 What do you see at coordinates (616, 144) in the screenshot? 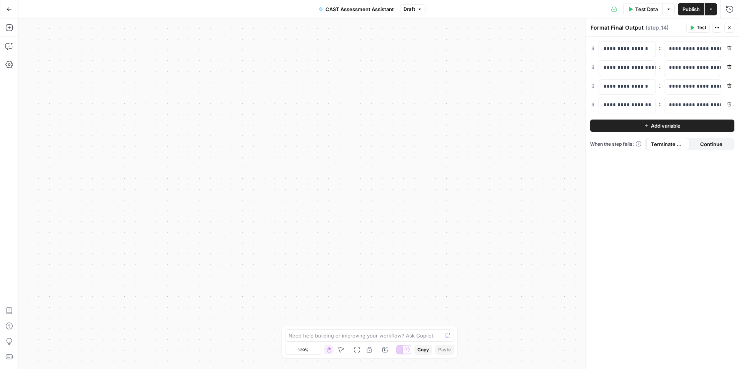
I see `a: When the step fails:` at bounding box center [616, 144].